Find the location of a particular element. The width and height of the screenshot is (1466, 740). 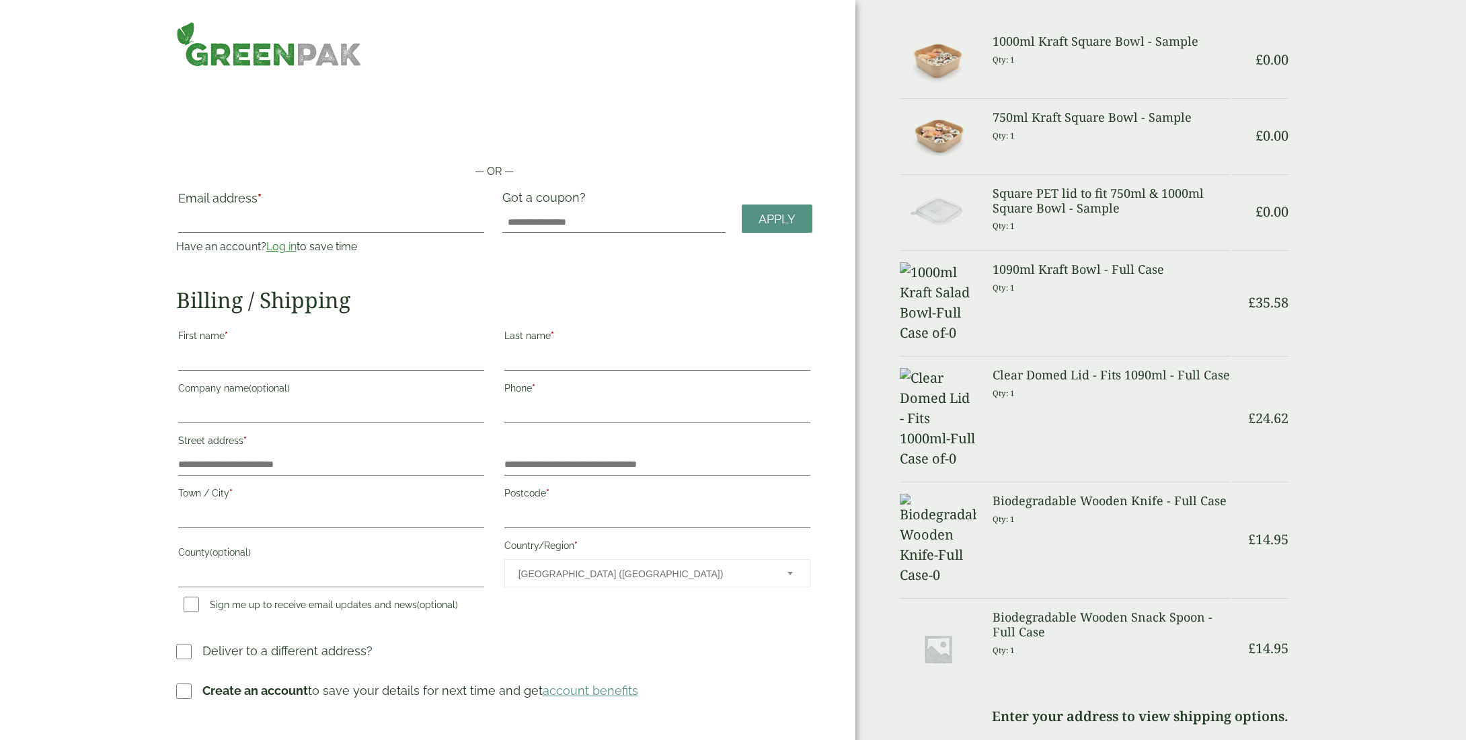

h3: 750ml Kraft Square Bowl - Sample is located at coordinates (1112, 118).